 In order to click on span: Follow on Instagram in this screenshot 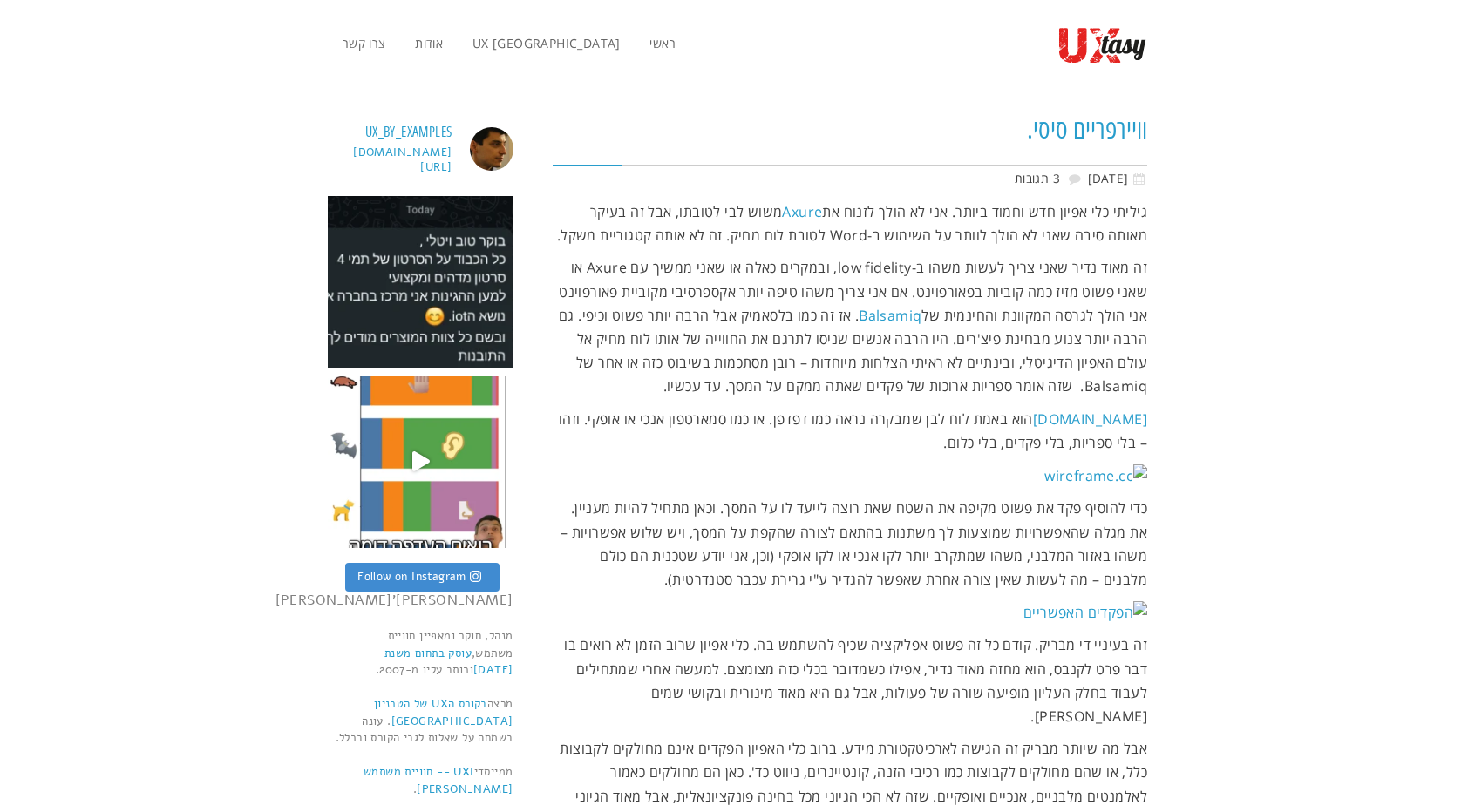, I will do `click(412, 577)`.